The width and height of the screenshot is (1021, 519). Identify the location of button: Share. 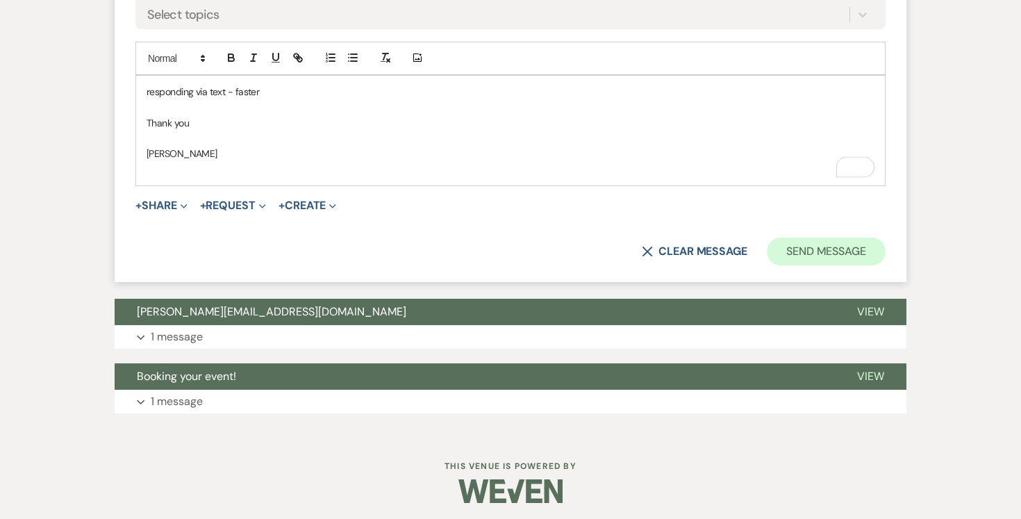
(161, 206).